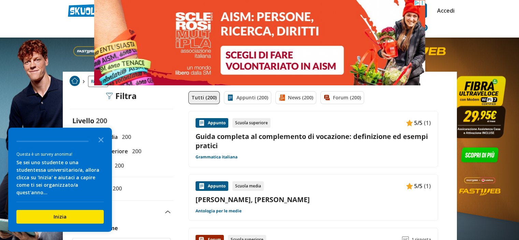 Image resolution: width=519 pixels, height=240 pixels. What do you see at coordinates (218, 211) in the screenshot?
I see `a: Antologia per le medie` at bounding box center [218, 211].